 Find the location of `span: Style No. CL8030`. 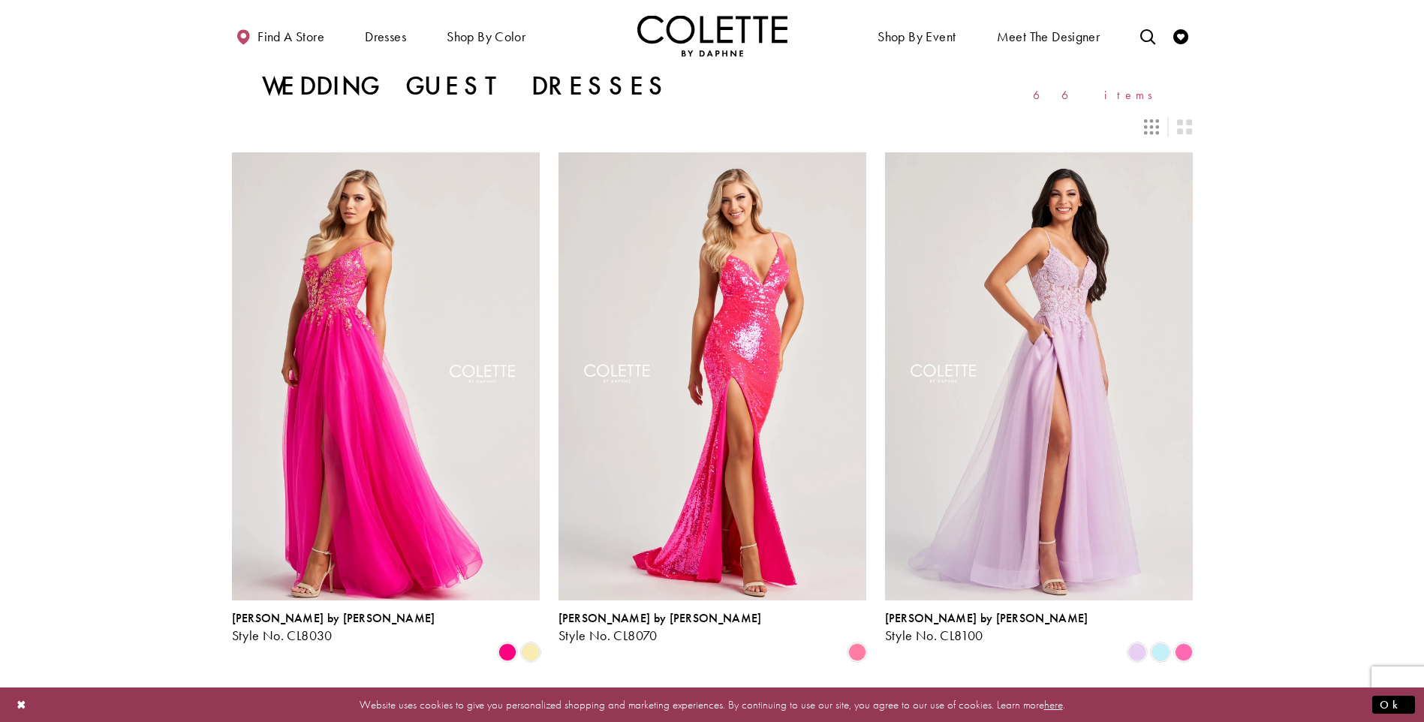

span: Style No. CL8030 is located at coordinates (282, 635).